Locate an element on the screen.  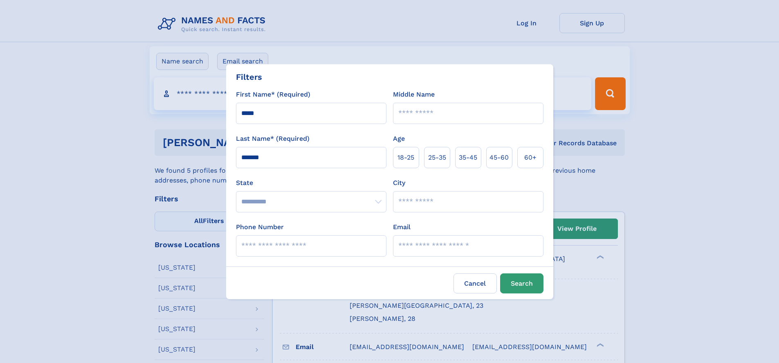
label: First Name* (Required) is located at coordinates (273, 94).